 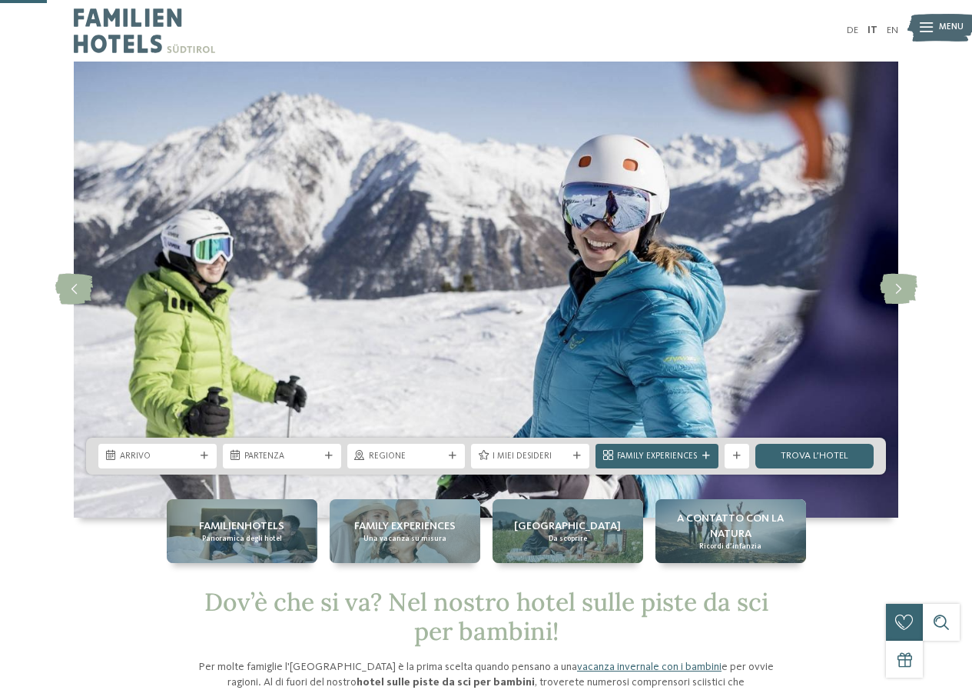 I want to click on a: EN, so click(x=893, y=30).